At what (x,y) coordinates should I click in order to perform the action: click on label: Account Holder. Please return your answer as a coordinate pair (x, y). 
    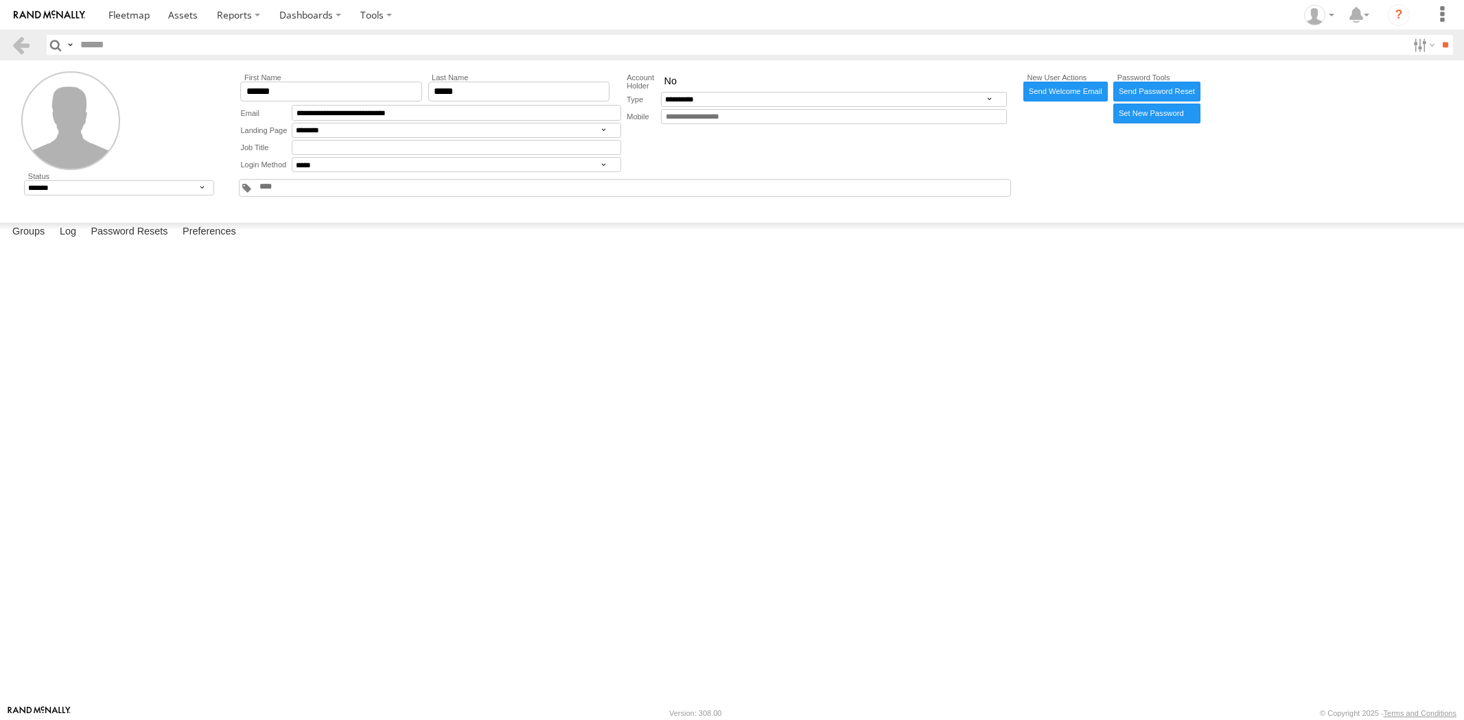
    Looking at the image, I should click on (644, 82).